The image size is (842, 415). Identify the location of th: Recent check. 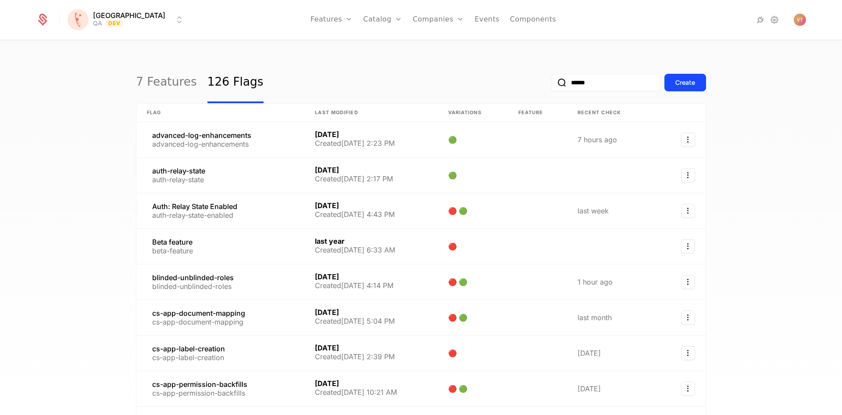
(614, 113).